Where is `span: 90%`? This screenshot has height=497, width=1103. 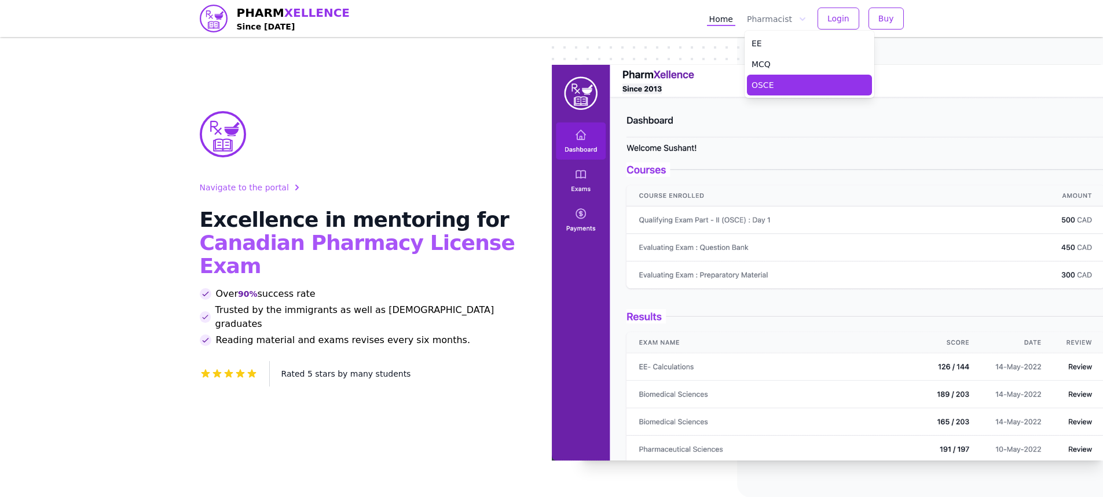
span: 90% is located at coordinates (248, 294).